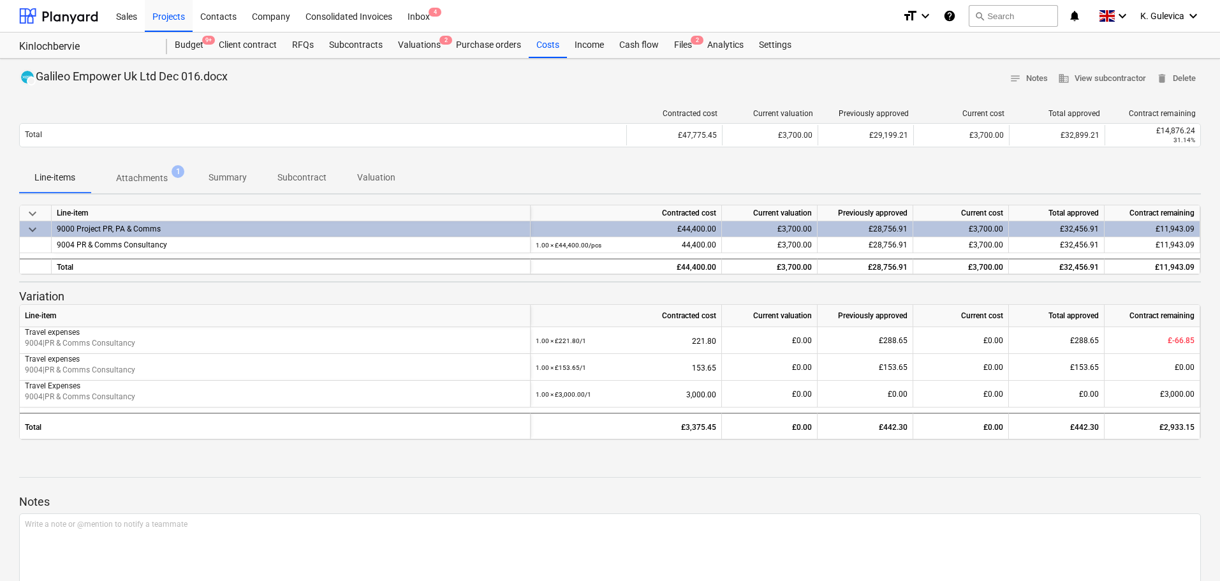  I want to click on div: £32,456.91, so click(1056, 229).